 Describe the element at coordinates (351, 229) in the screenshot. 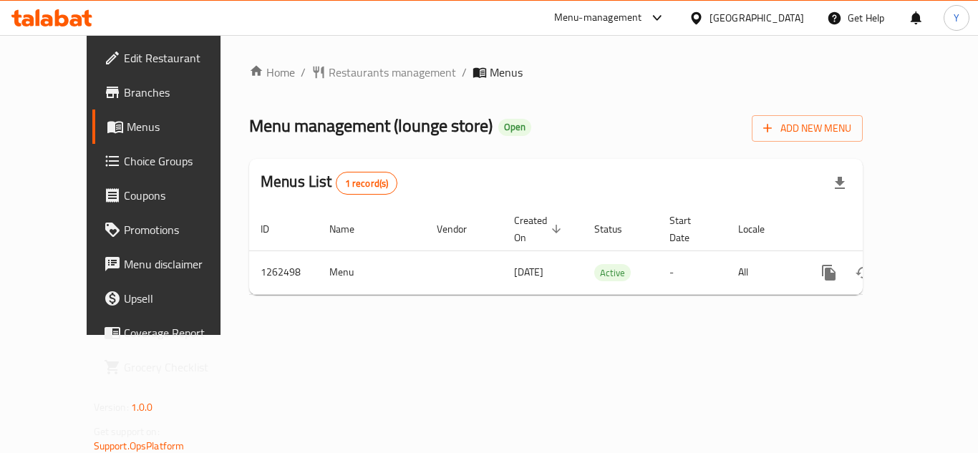

I see `span: Name` at that location.